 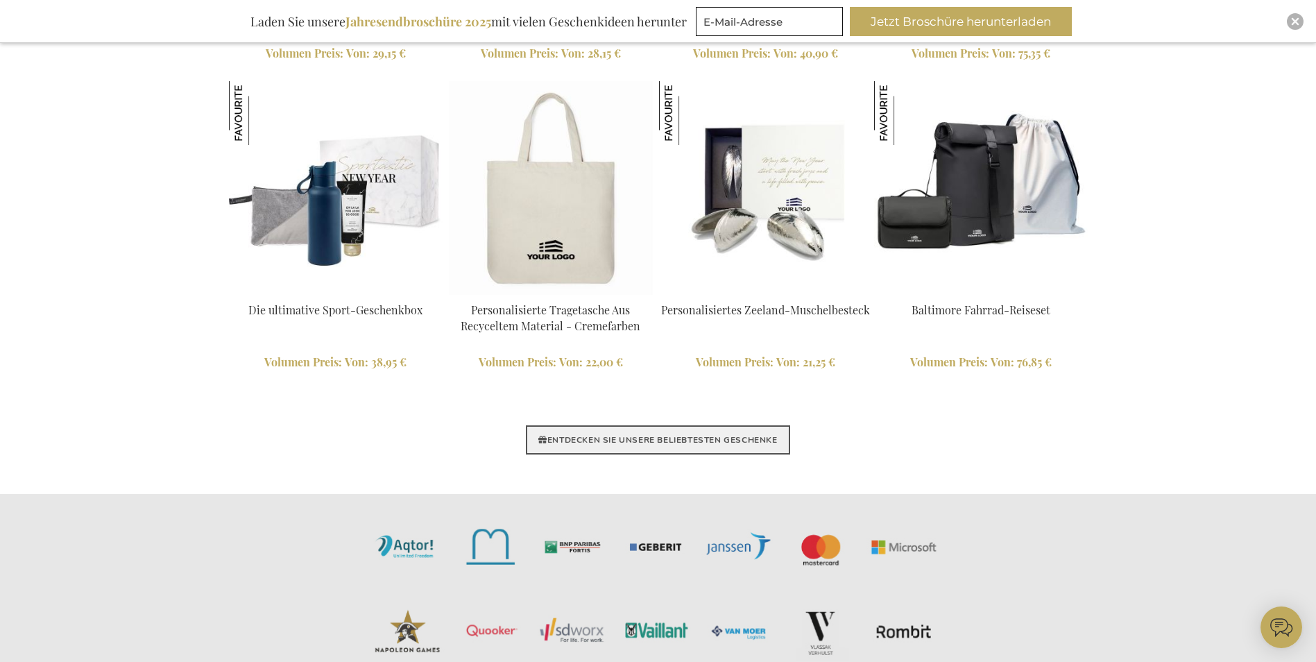 I want to click on a: Baltimore Fahrrad-Reiseset, so click(x=981, y=309).